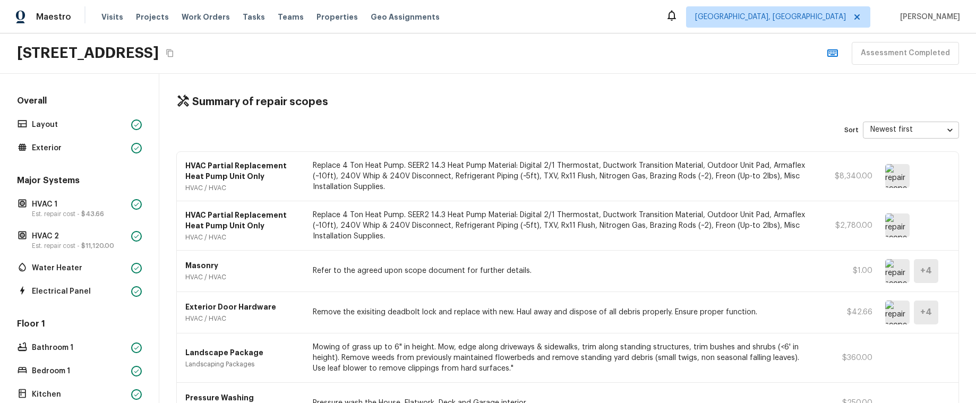 This screenshot has height=403, width=976. What do you see at coordinates (849, 312) in the screenshot?
I see `p: $42.66` at bounding box center [849, 312].